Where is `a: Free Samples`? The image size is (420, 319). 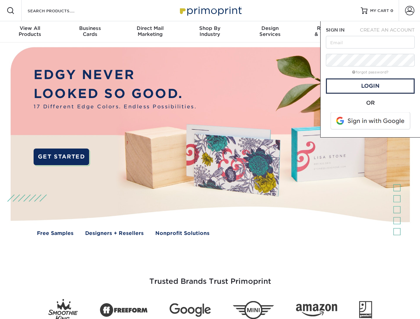
a: Free Samples is located at coordinates (55, 233).